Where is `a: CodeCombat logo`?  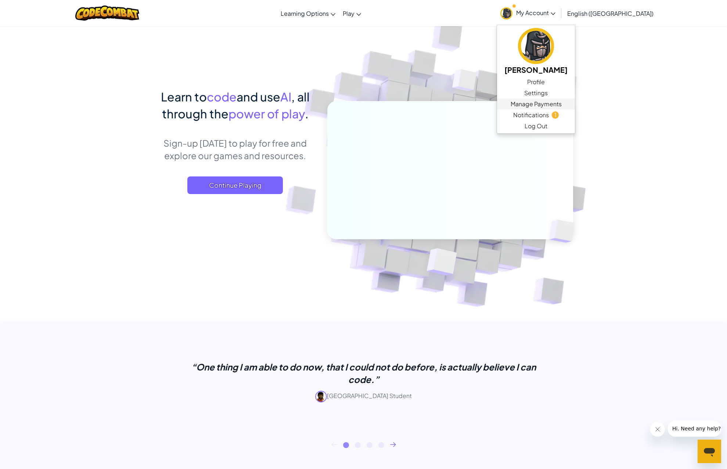 a: CodeCombat logo is located at coordinates (107, 13).